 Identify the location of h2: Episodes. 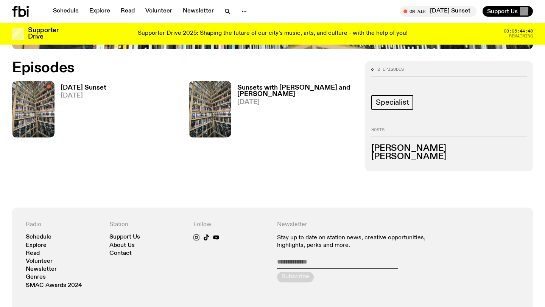
(184, 68).